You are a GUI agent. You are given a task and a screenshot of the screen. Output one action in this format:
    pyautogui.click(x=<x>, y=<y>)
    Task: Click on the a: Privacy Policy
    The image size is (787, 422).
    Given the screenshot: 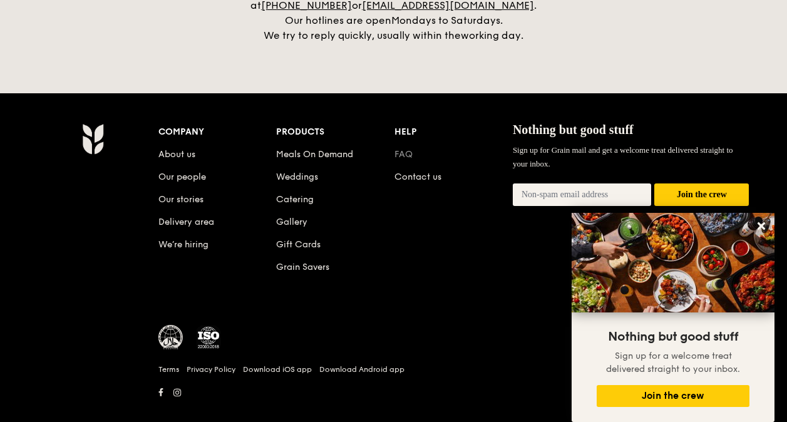 What is the action you would take?
    pyautogui.click(x=211, y=369)
    